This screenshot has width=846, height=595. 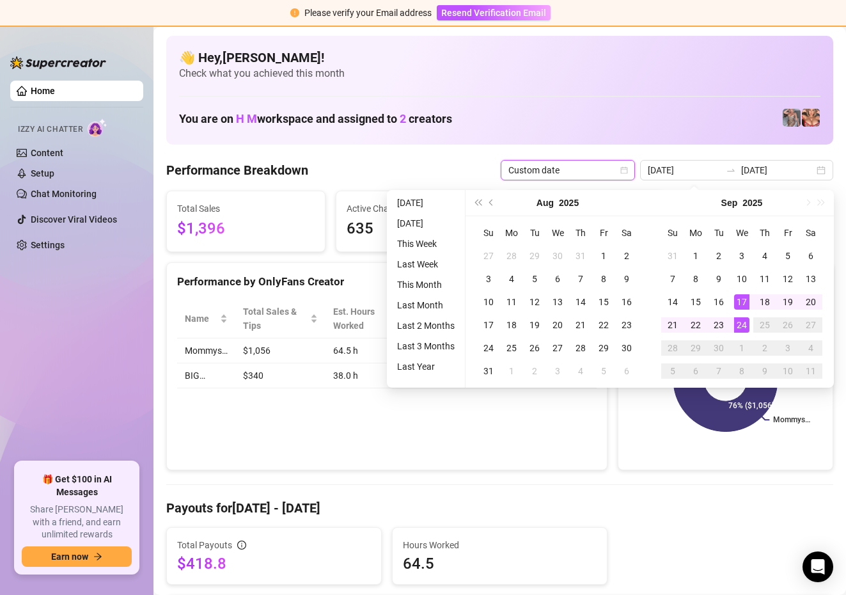 I want to click on span: Earn now, so click(x=70, y=557).